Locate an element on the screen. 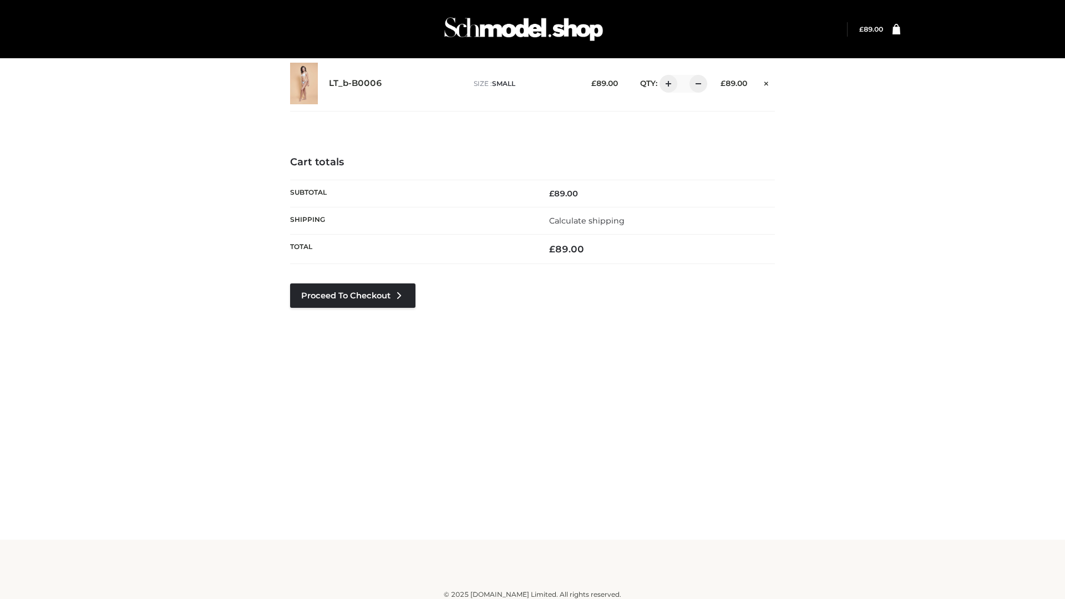  th: Shipping is located at coordinates (411, 220).